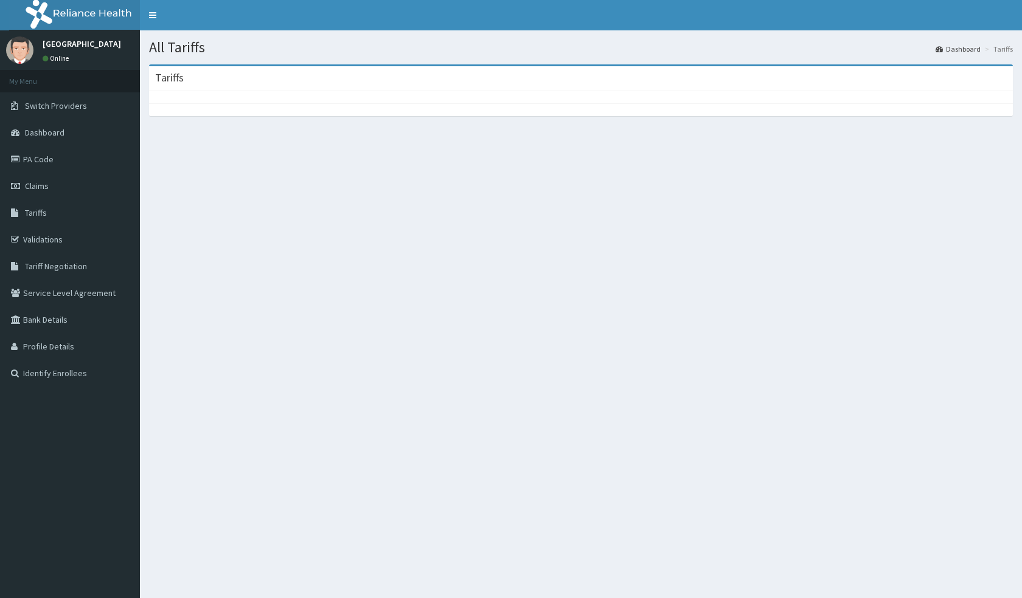  What do you see at coordinates (581, 47) in the screenshot?
I see `h1: All Tariffs` at bounding box center [581, 47].